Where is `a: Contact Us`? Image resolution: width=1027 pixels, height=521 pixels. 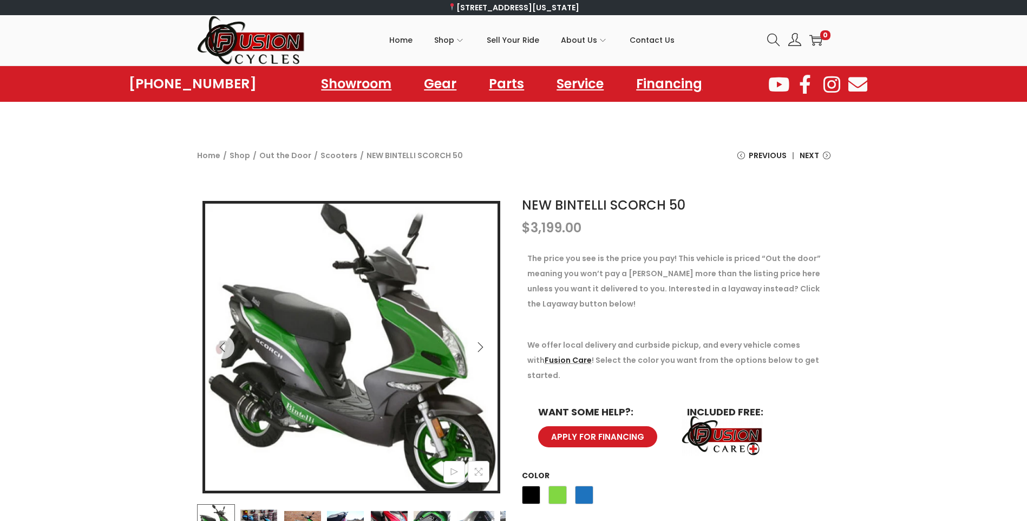 a: Contact Us is located at coordinates (652, 40).